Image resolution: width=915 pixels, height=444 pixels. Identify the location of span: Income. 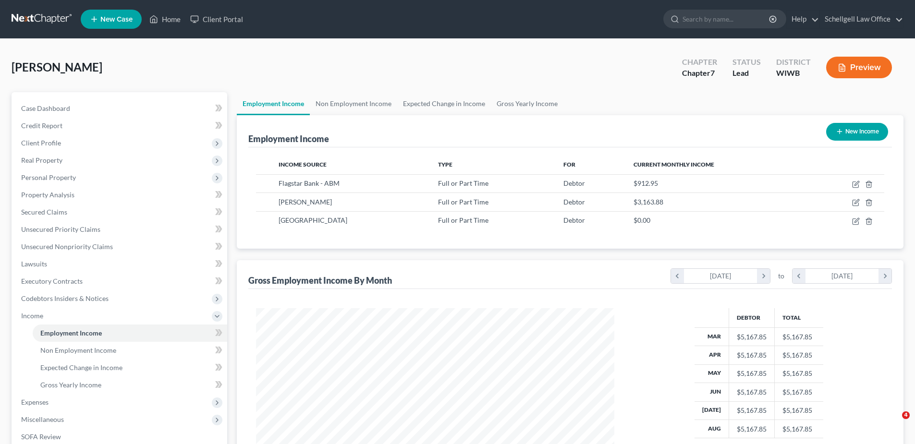
(32, 315).